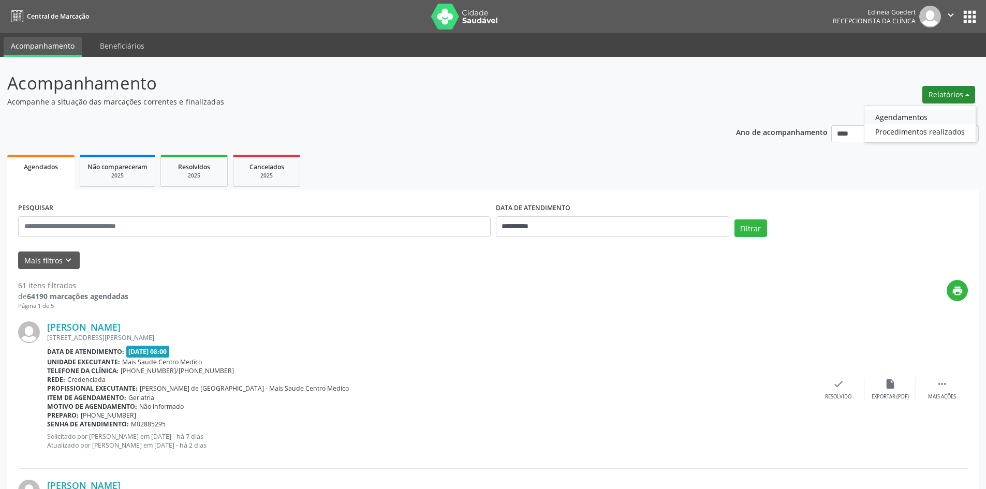 The image size is (986, 489). What do you see at coordinates (750, 228) in the screenshot?
I see `button: Filtrar` at bounding box center [750, 228].